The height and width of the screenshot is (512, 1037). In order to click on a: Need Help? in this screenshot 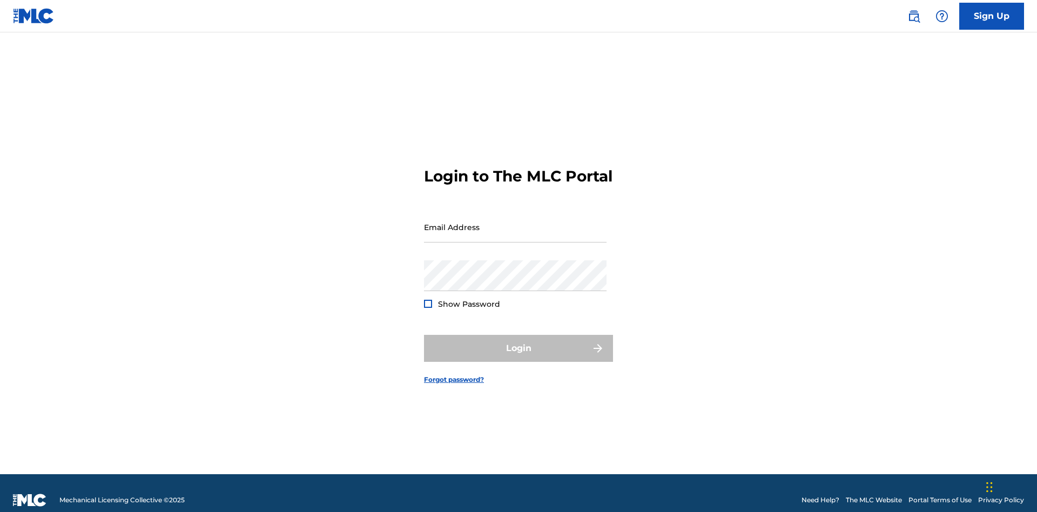, I will do `click(820, 500)`.